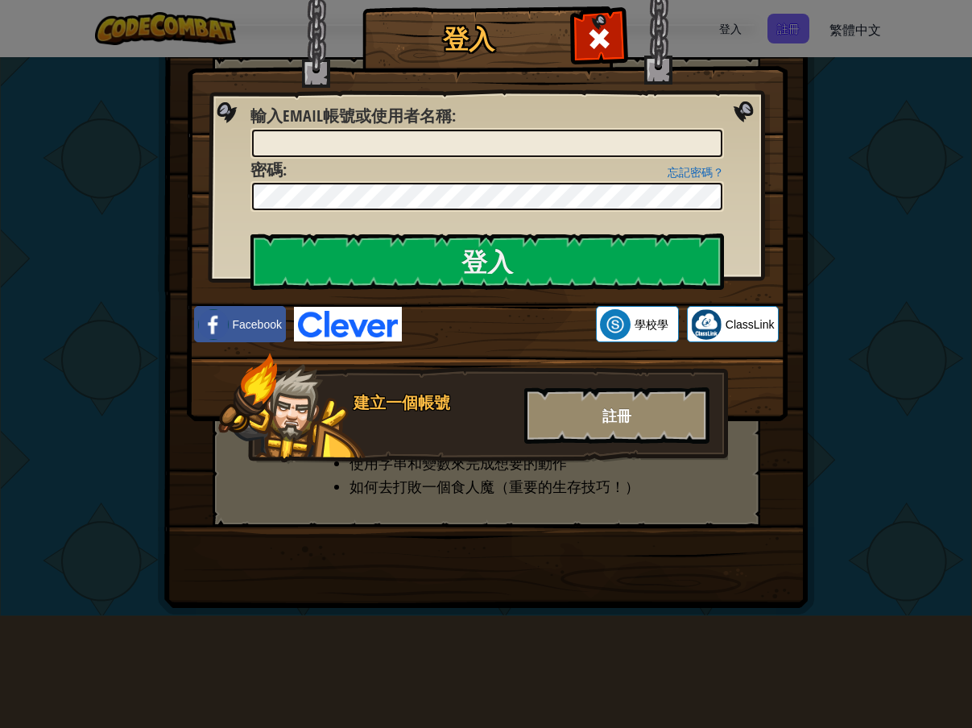 The height and width of the screenshot is (728, 972). What do you see at coordinates (651, 324) in the screenshot?
I see `font: 學校學` at bounding box center [651, 324].